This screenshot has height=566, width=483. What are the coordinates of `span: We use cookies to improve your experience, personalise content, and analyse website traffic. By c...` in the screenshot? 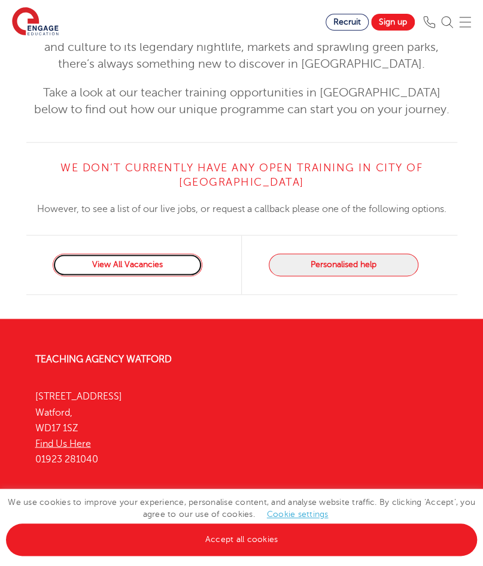 It's located at (241, 520).